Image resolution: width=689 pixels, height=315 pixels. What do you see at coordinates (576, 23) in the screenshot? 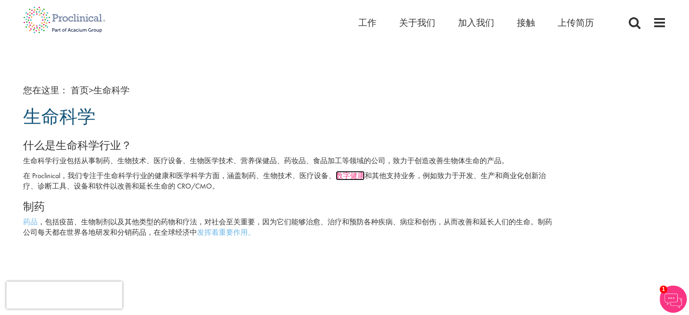
I see `font: 上传简历` at bounding box center [576, 23].